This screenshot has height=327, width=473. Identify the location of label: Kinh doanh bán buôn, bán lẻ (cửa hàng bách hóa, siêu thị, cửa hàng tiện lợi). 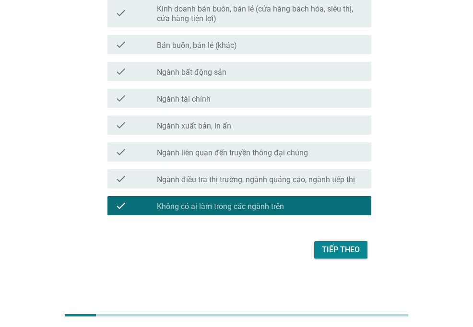
(260, 14).